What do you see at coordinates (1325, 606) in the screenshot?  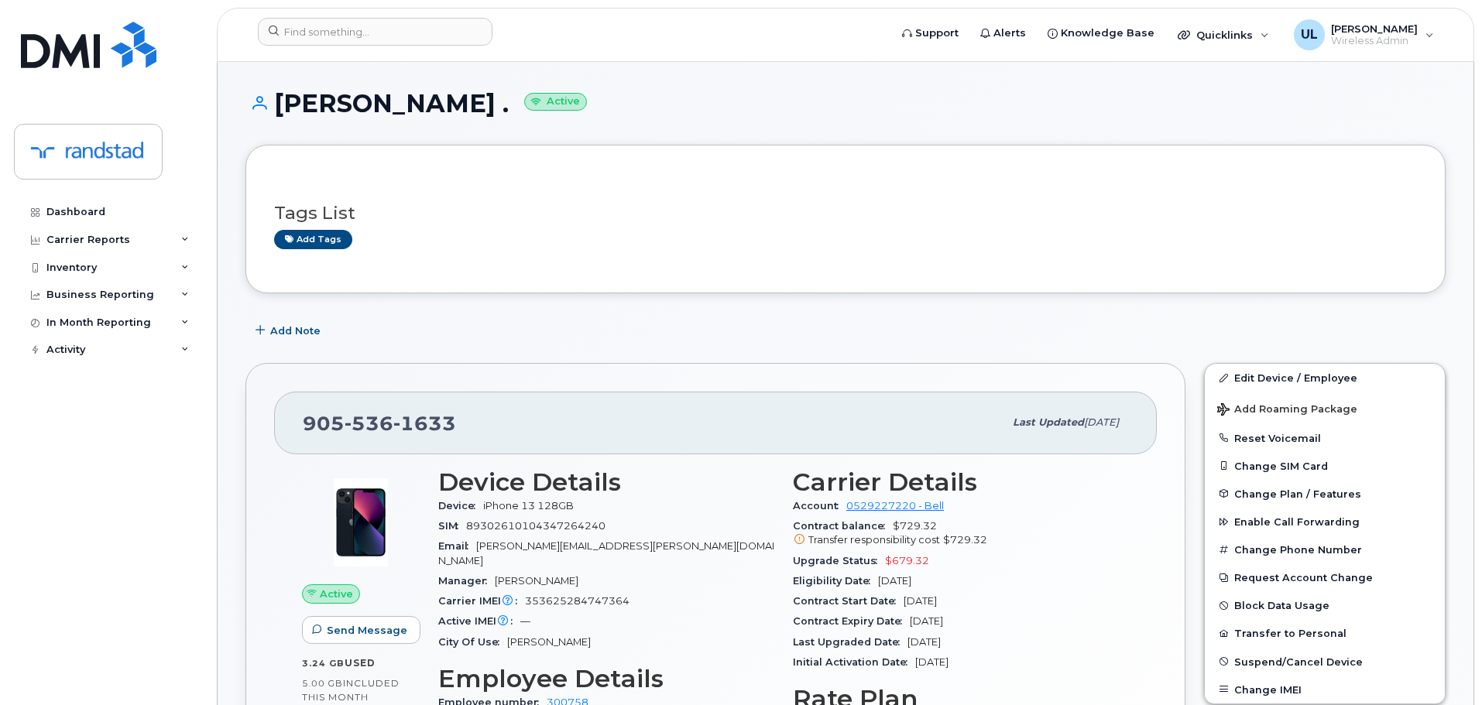 I see `button: Block Data Usage` at bounding box center [1325, 606].